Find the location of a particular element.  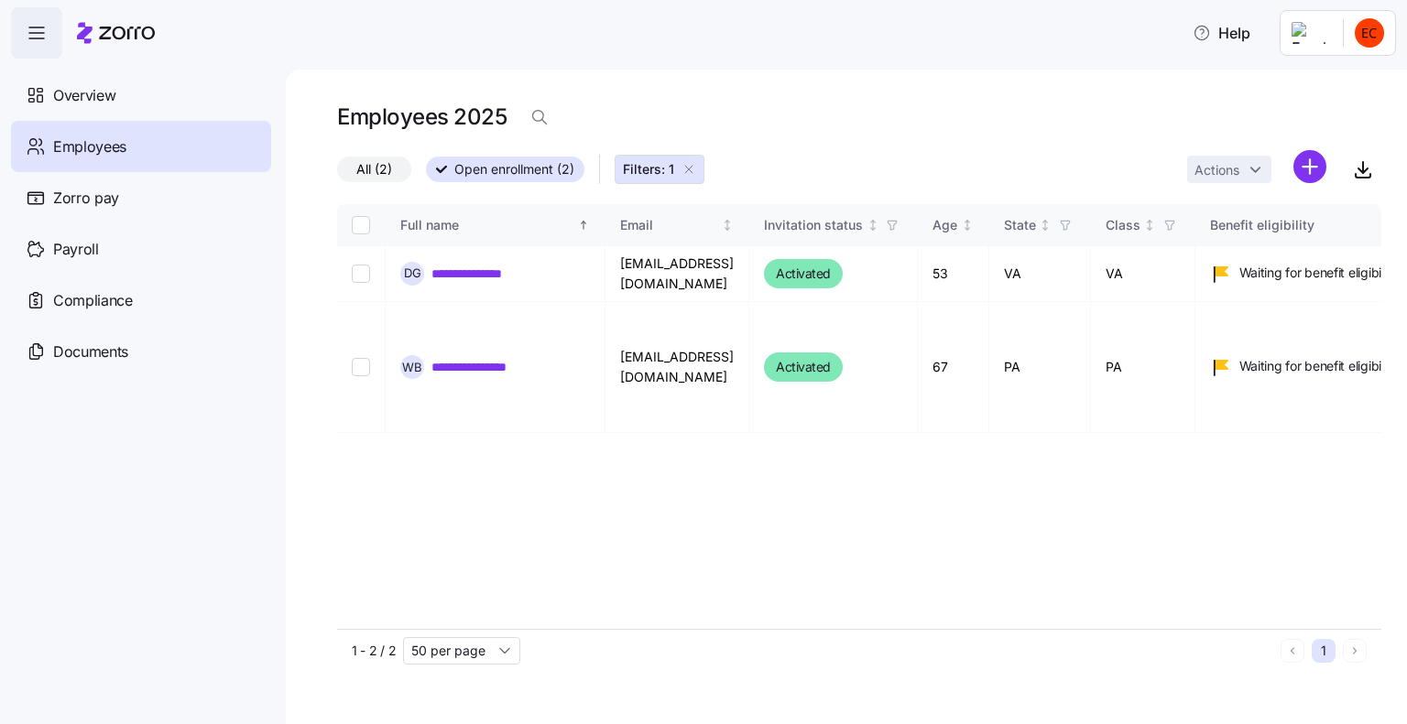

span: Help is located at coordinates (1221, 33).